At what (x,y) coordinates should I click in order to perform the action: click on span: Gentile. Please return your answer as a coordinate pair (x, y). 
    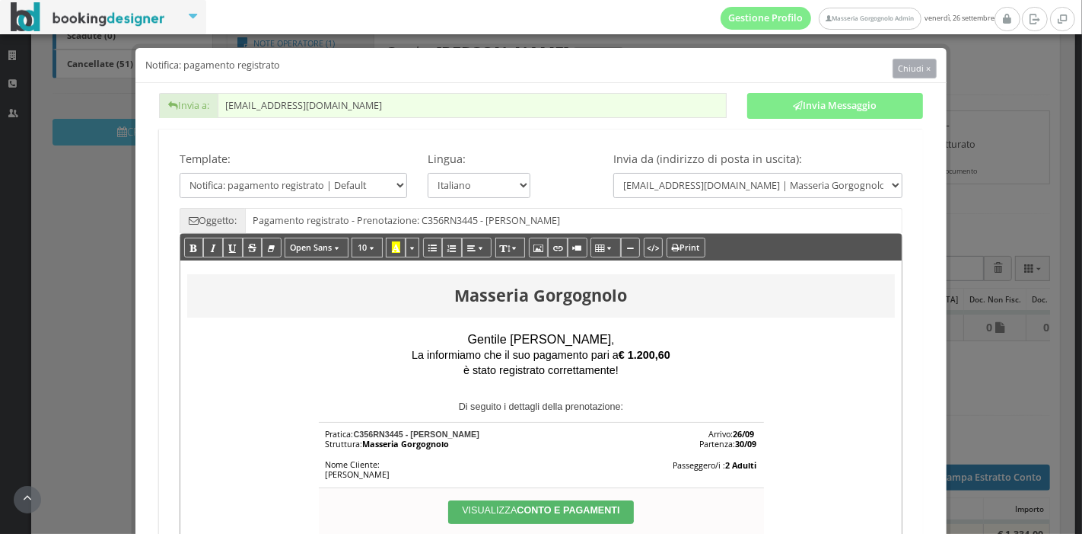
    Looking at the image, I should click on (489, 339).